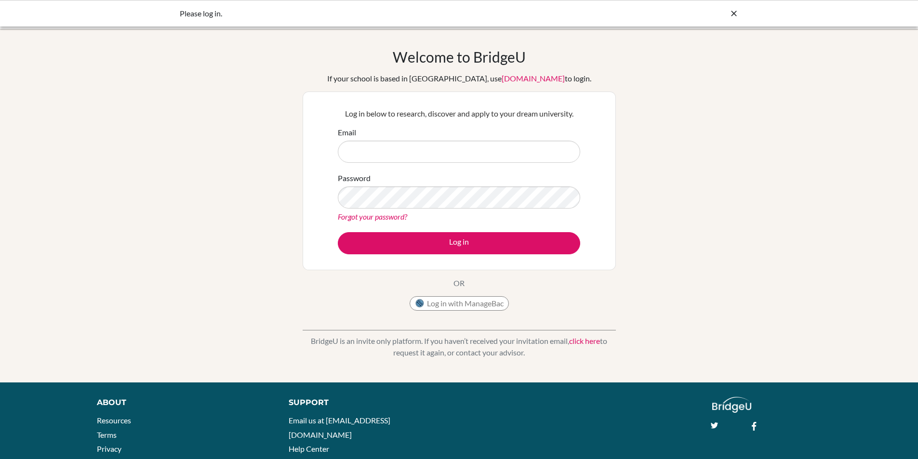 This screenshot has width=918, height=459. Describe the element at coordinates (372, 216) in the screenshot. I see `a: Forgot your password?` at that location.